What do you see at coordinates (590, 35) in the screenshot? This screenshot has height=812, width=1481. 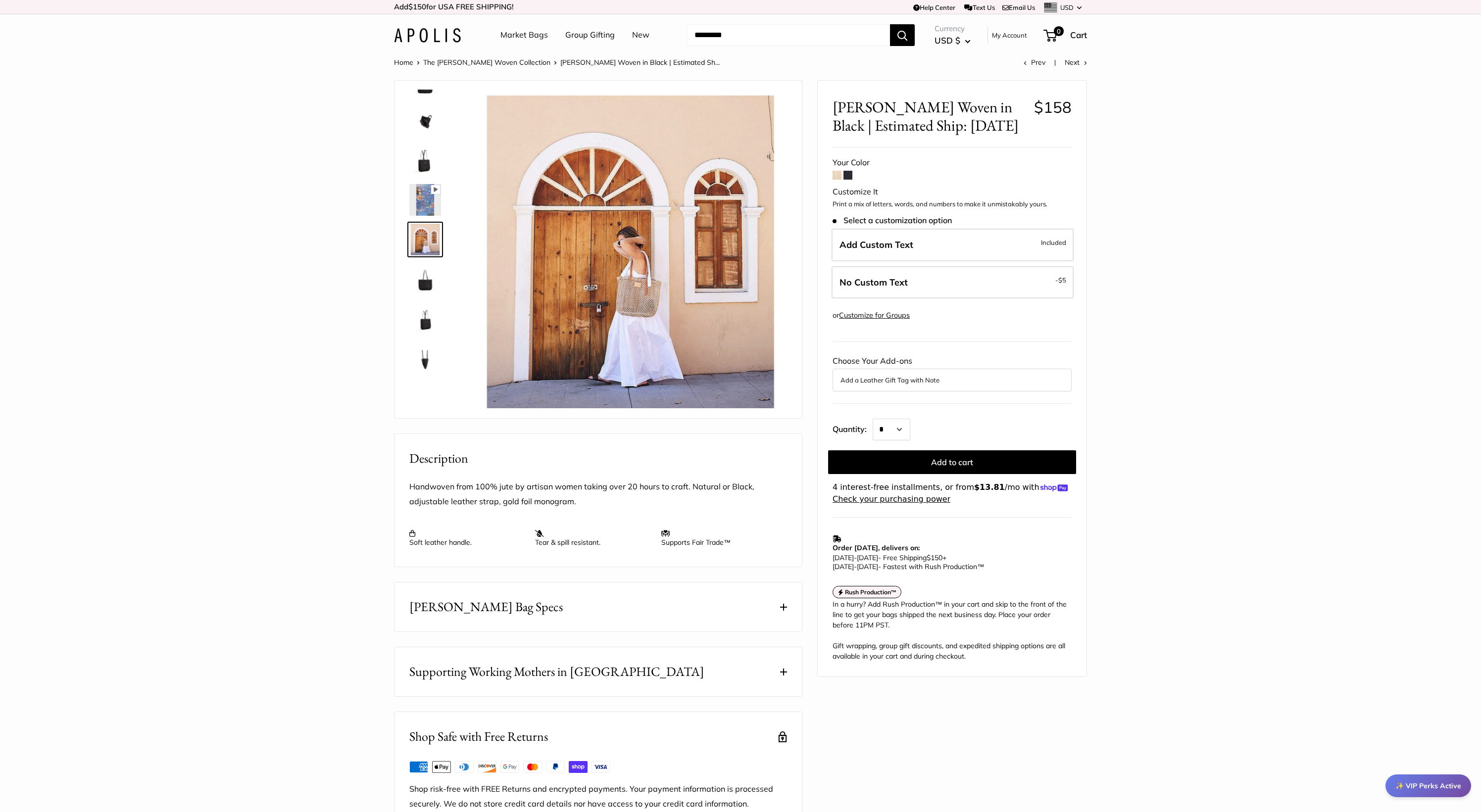 I see `a: Group Gifting` at bounding box center [590, 35].